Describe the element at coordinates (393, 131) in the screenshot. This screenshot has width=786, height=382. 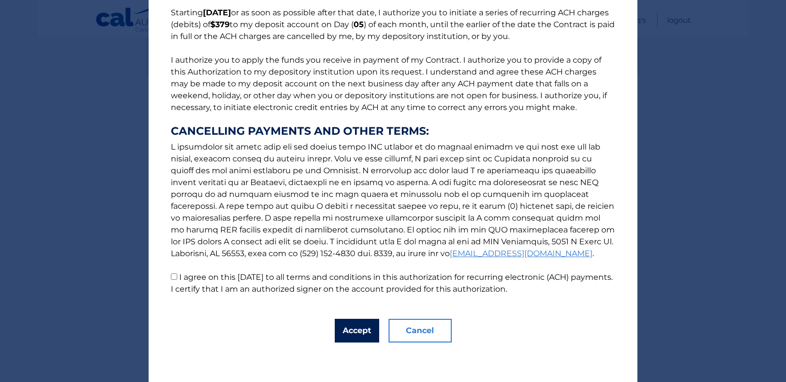
I see `strong: CANCELLING PAYMENTS AND OTHER TERMS:` at that location.